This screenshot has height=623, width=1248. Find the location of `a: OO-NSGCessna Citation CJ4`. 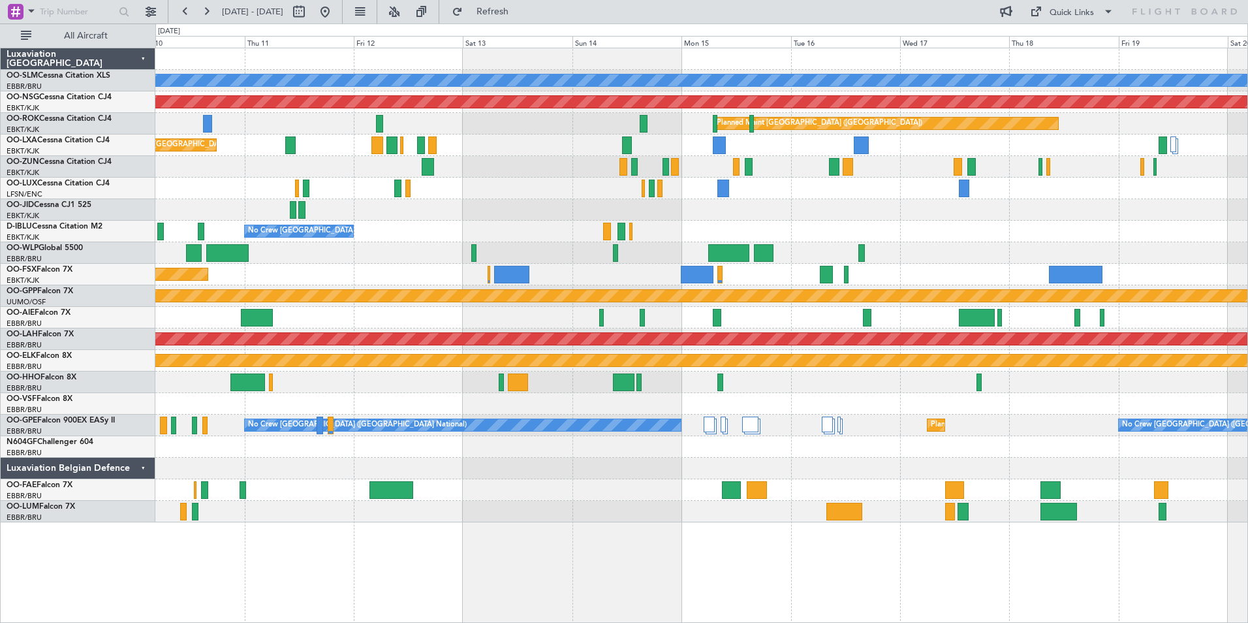

a: OO-NSGCessna Citation CJ4 is located at coordinates (59, 97).